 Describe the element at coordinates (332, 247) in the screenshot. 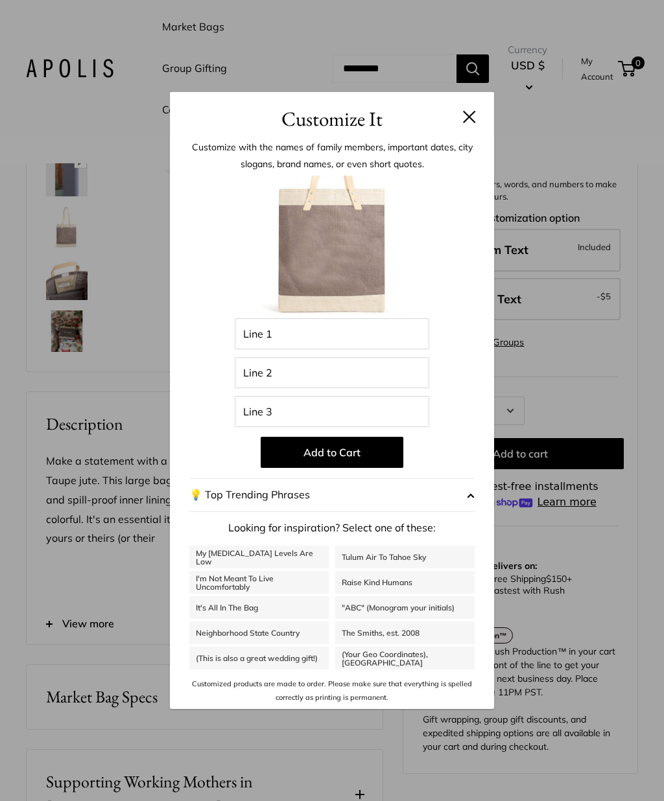

I see `img: 1_taupe_034-Customizer.jpg` at that location.